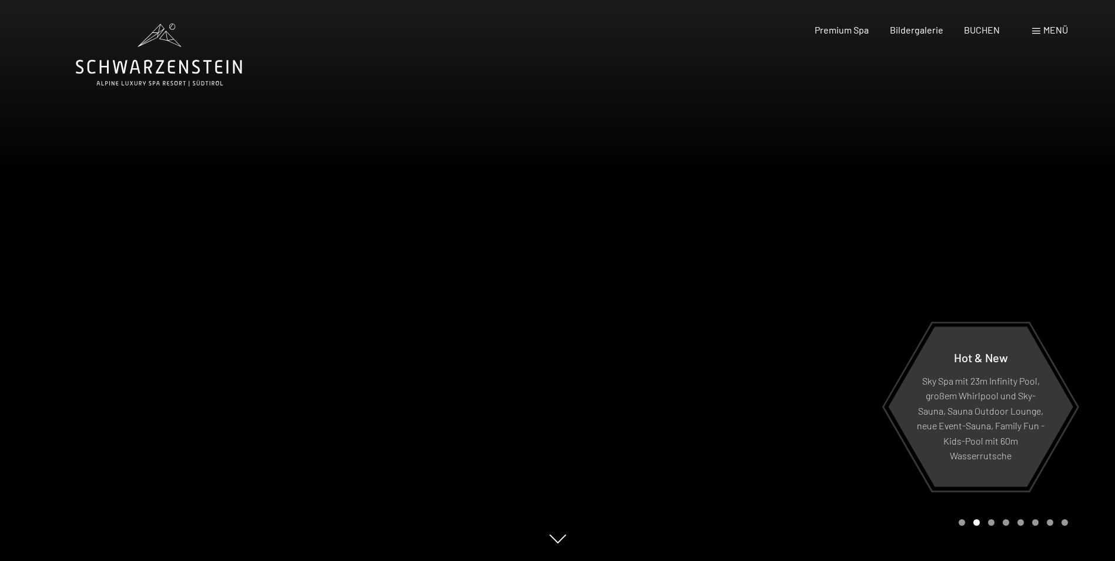 This screenshot has width=1115, height=561. I want to click on span: Menü, so click(1056, 29).